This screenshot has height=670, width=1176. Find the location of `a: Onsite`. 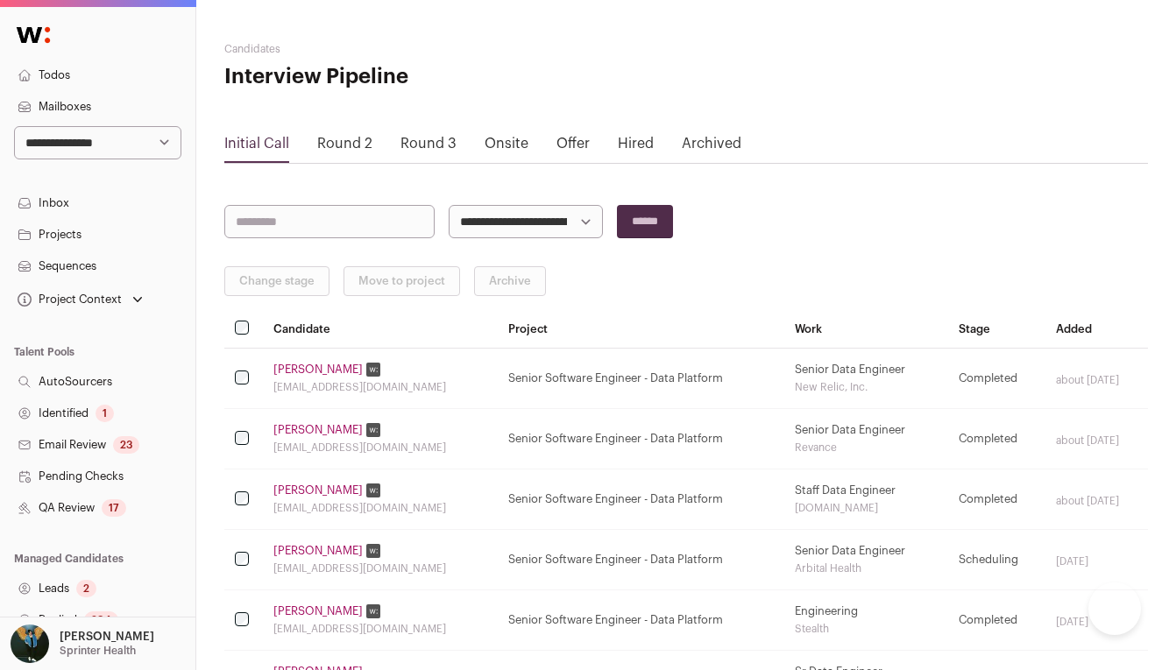

a: Onsite is located at coordinates (506, 144).